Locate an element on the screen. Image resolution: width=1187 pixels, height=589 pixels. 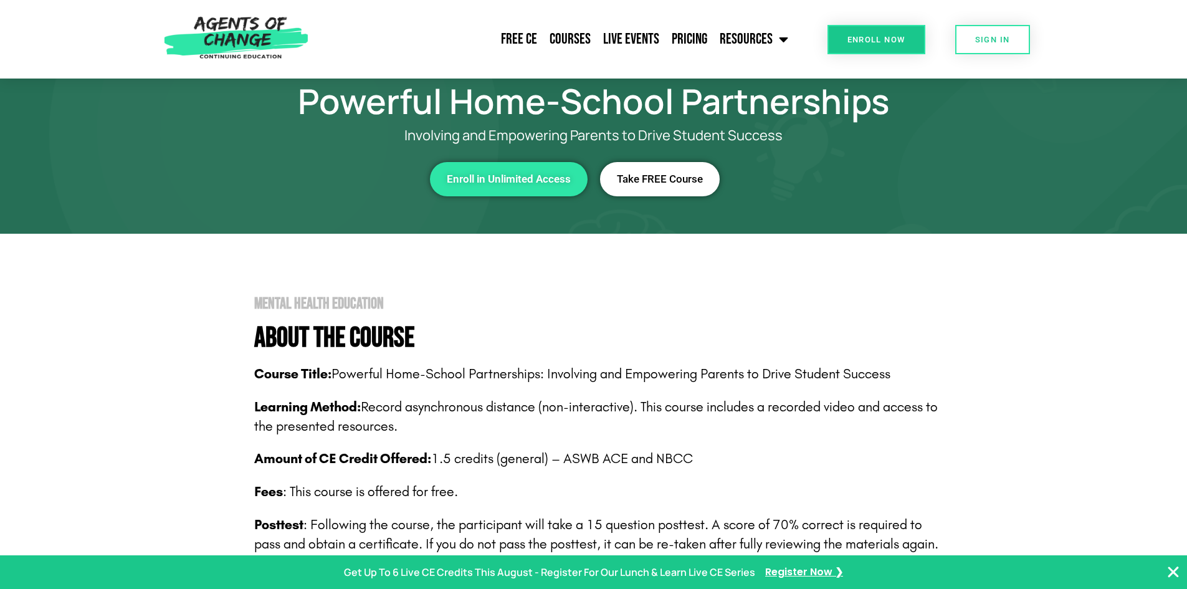
span: Register Now ❯ is located at coordinates (804, 572).